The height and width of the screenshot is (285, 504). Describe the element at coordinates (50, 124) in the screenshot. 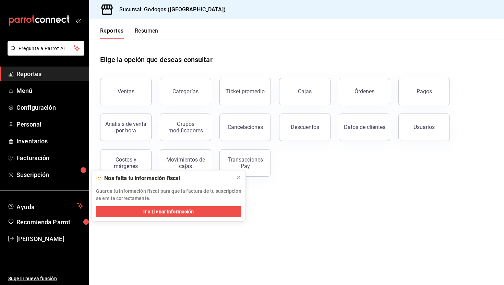

I see `span: Personal` at that location.